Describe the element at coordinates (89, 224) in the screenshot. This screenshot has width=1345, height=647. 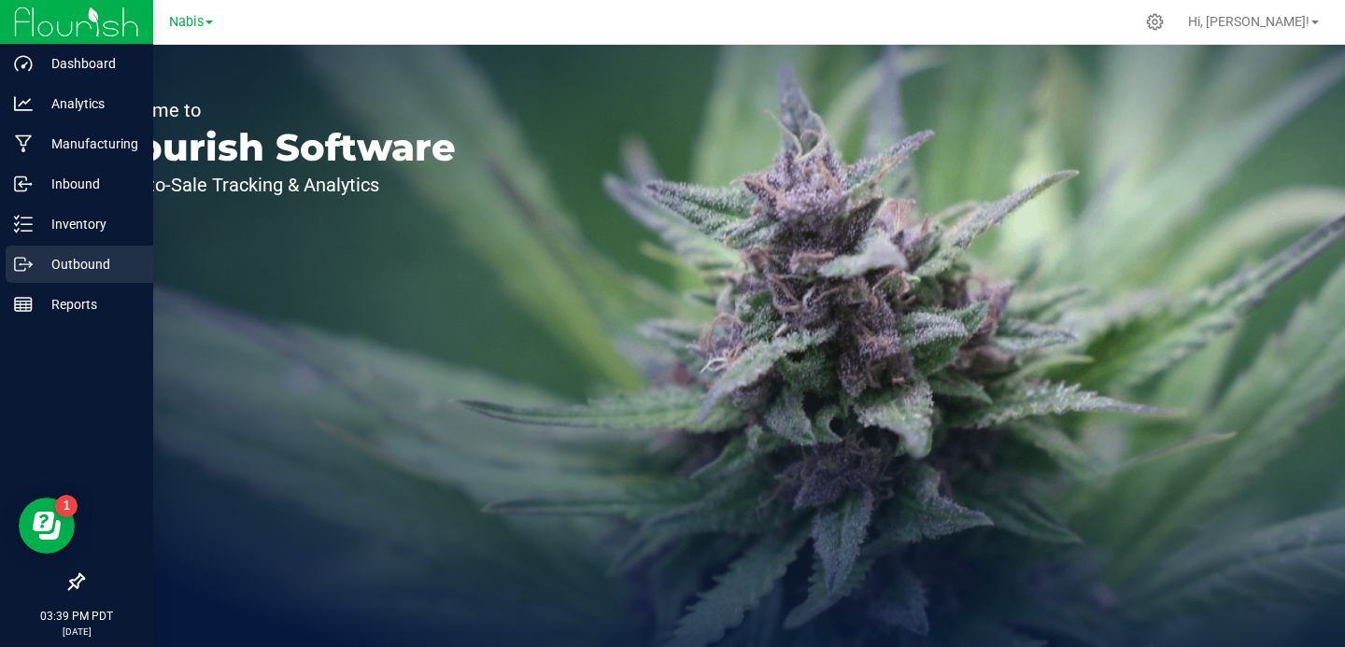
I see `p: Inventory` at that location.